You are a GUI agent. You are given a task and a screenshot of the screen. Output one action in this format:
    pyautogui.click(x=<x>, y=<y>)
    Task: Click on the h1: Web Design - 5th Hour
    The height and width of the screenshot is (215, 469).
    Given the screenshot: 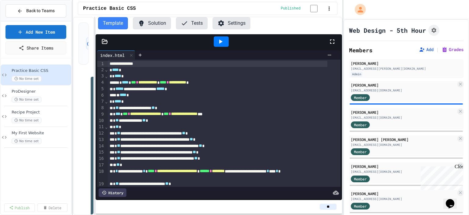 What is the action you would take?
    pyautogui.click(x=387, y=30)
    